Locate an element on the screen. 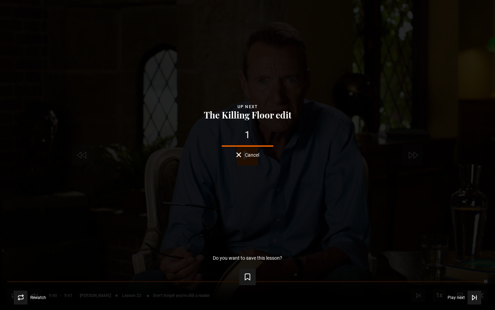 The image size is (495, 310). button: Rewatch is located at coordinates (30, 297).